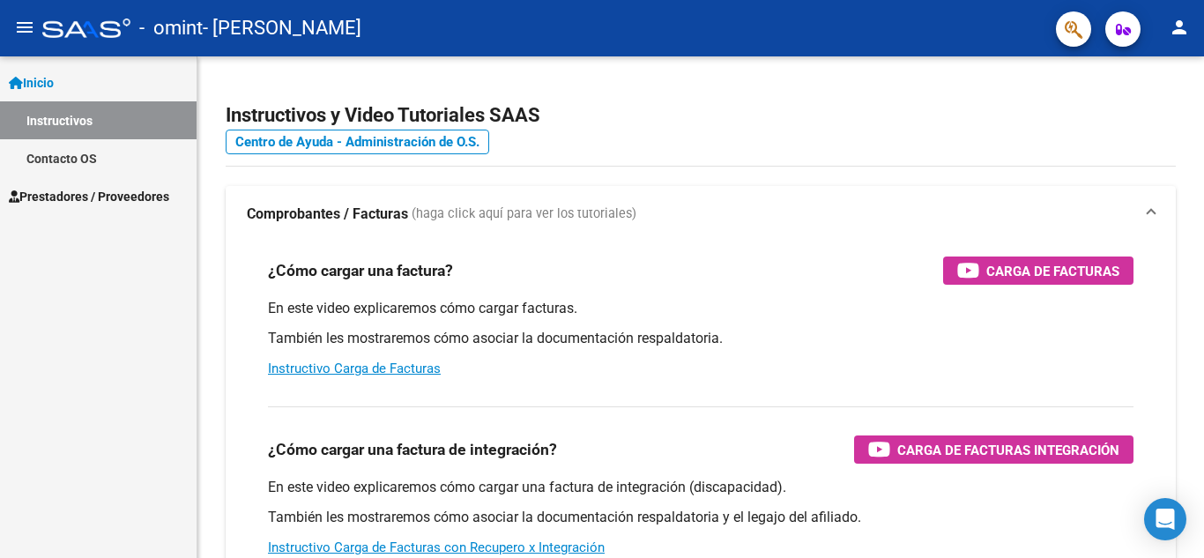  Describe the element at coordinates (1179, 27) in the screenshot. I see `mat-icon: person` at that location.